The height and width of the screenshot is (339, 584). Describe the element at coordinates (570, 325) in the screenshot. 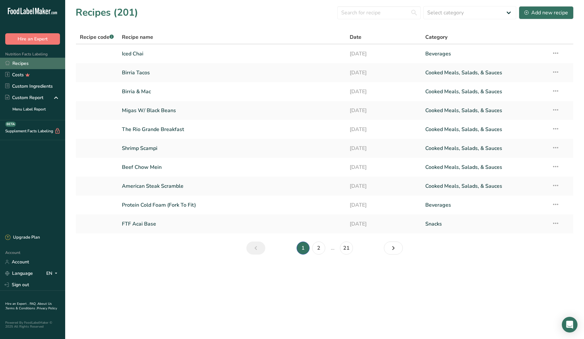

I see `div: Open Intercom Messenger` at that location.